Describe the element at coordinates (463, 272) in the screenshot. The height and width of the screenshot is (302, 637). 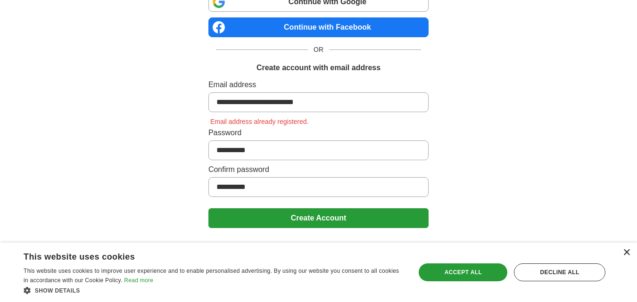
I see `div: Accept all` at that location.